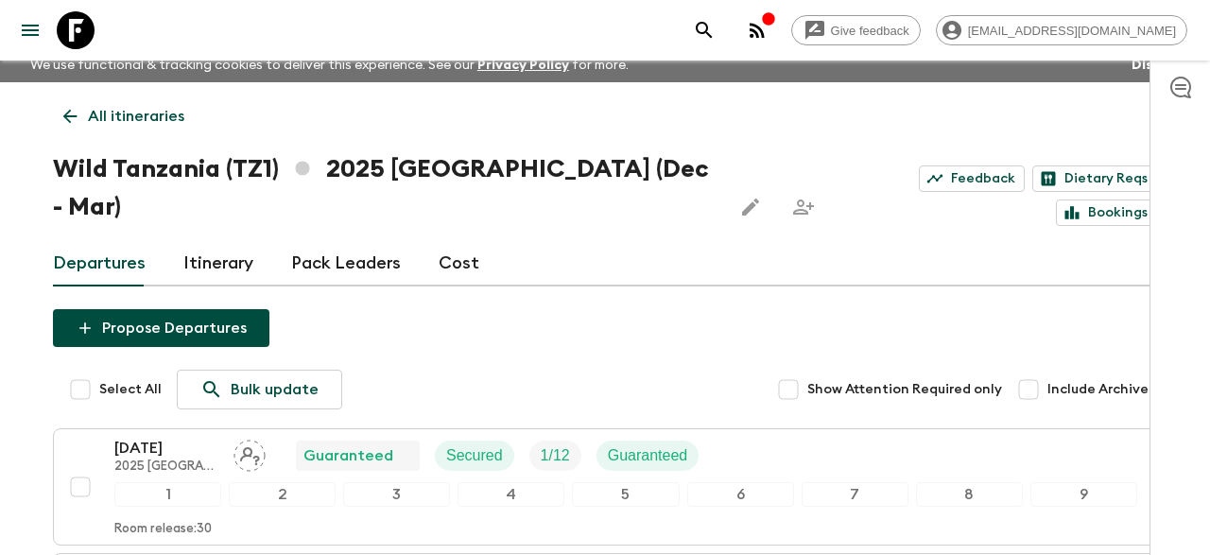  Describe the element at coordinates (167, 494) in the screenshot. I see `div: 1` at that location.